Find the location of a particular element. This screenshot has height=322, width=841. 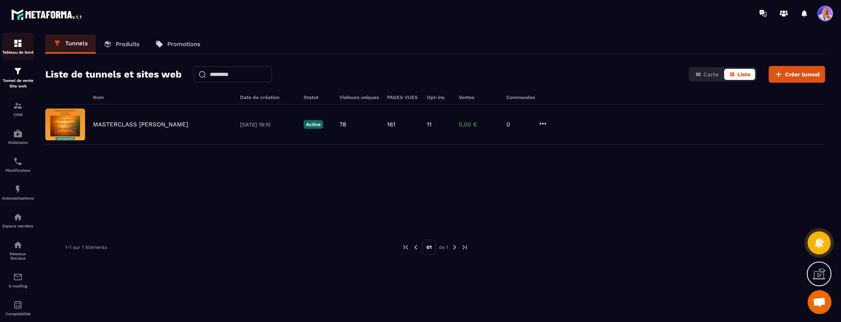

h6: Opt-ins is located at coordinates (439, 97).